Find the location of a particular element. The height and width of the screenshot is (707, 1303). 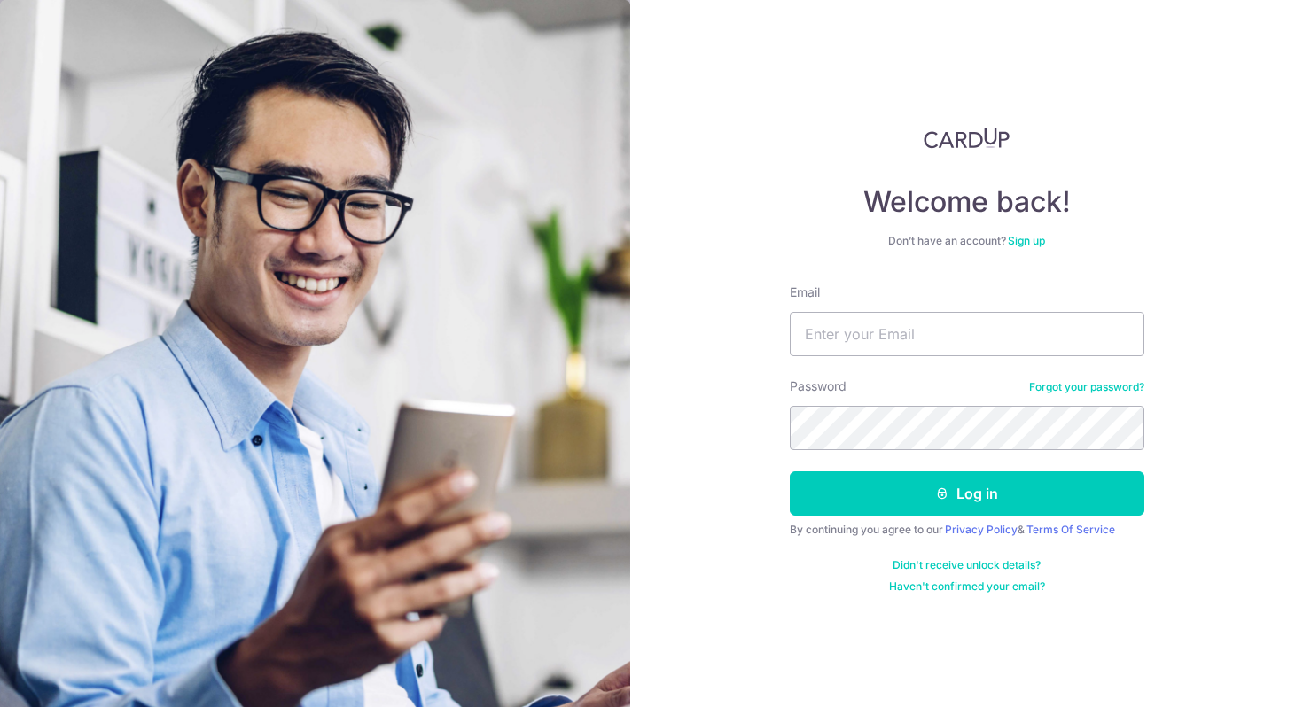

img: CardUp Logo is located at coordinates (967, 138).